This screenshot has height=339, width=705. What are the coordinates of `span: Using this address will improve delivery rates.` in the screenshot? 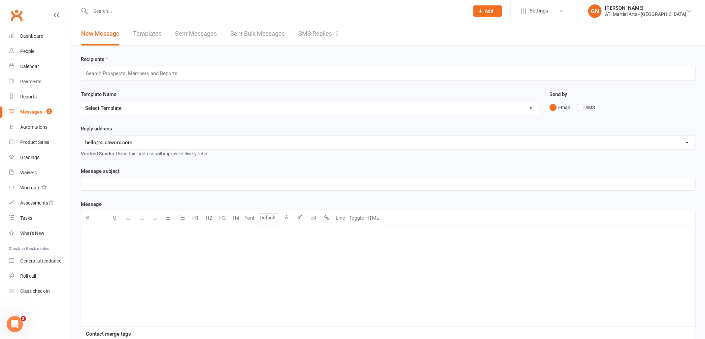 It's located at (145, 153).